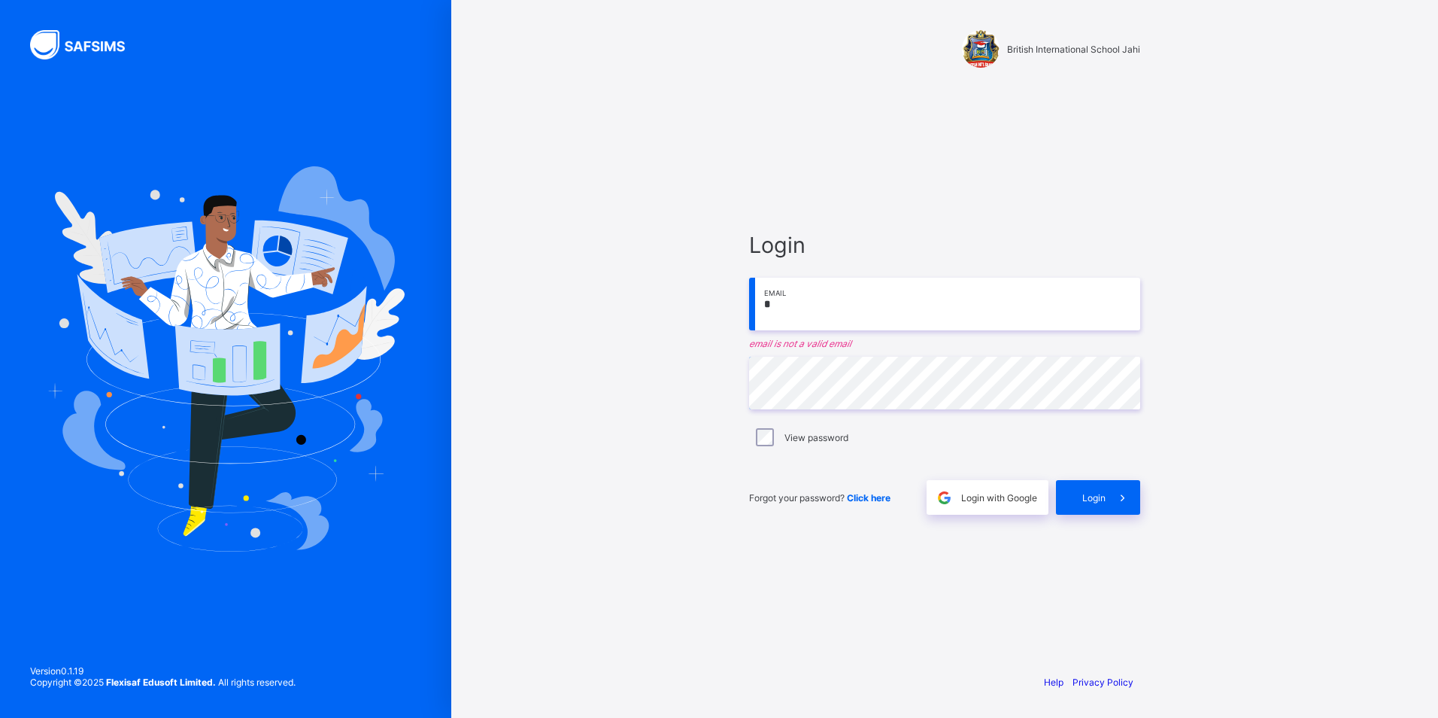 This screenshot has width=1438, height=718. What do you see at coordinates (1074, 49) in the screenshot?
I see `span: British International School Jahi` at bounding box center [1074, 49].